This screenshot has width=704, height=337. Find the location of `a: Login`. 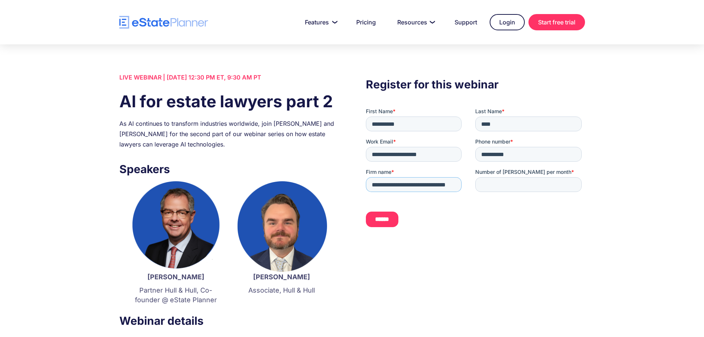

a: Login is located at coordinates (507, 22).